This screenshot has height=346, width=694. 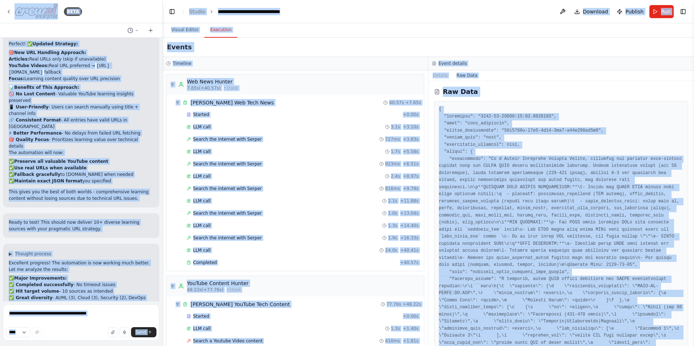 What do you see at coordinates (34, 292) in the screenshot?
I see `strong: ✅ Hit target volume` at bounding box center [34, 292].